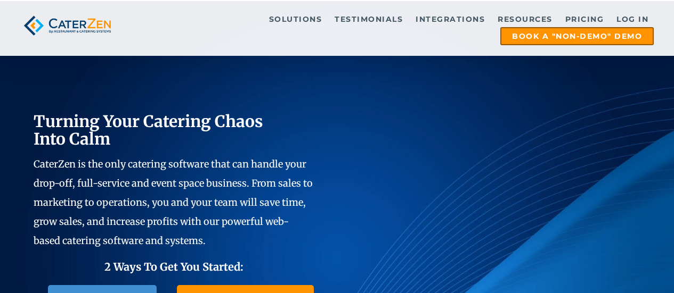  I want to click on div: Navigation Menu, so click(390, 28).